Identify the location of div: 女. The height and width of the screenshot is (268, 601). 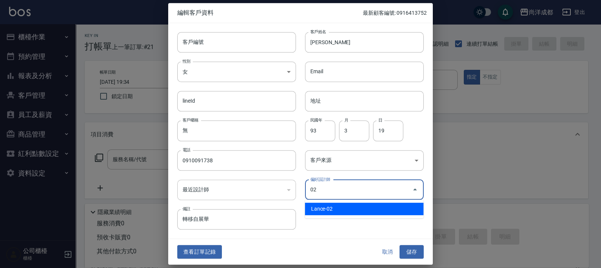
(237, 72).